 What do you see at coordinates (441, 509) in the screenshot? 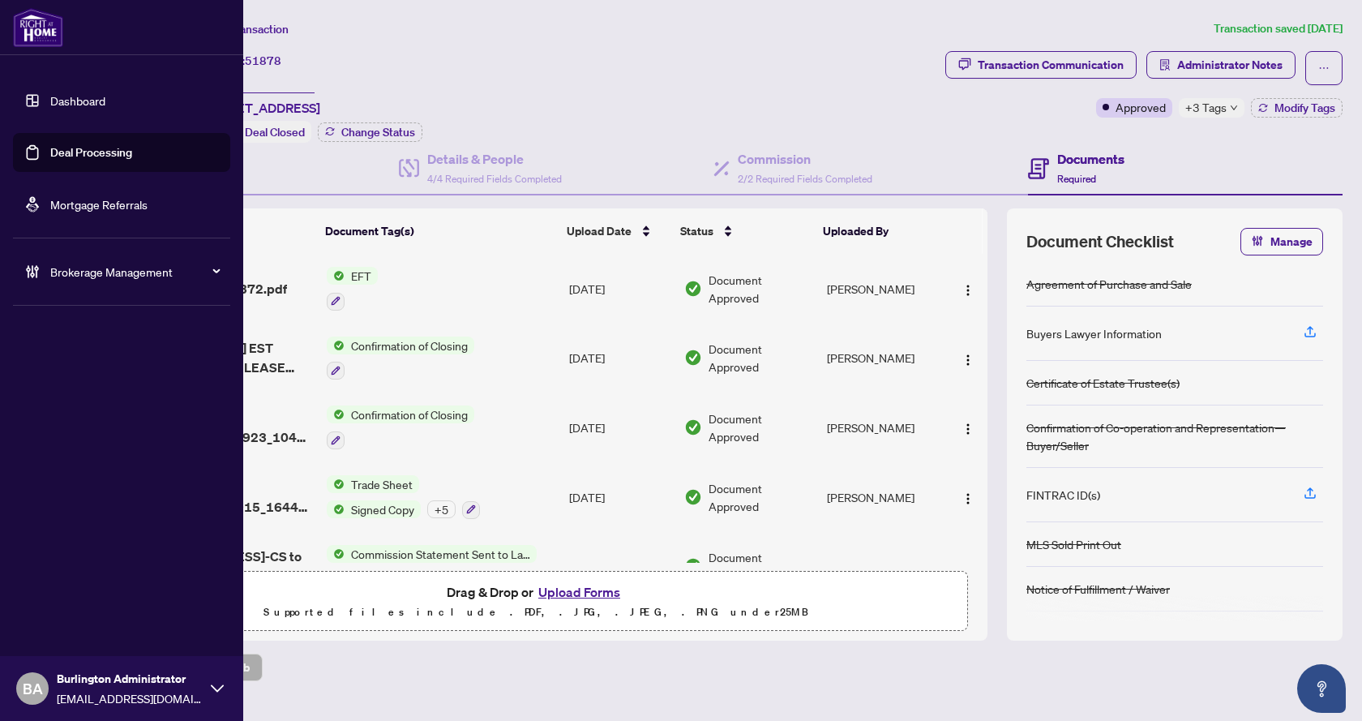
I see `div: + 5` at bounding box center [441, 509].